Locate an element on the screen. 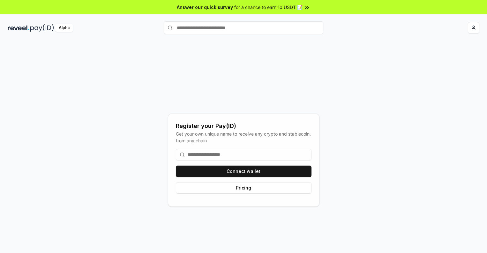  div: Register your Pay(ID) is located at coordinates (244, 126).